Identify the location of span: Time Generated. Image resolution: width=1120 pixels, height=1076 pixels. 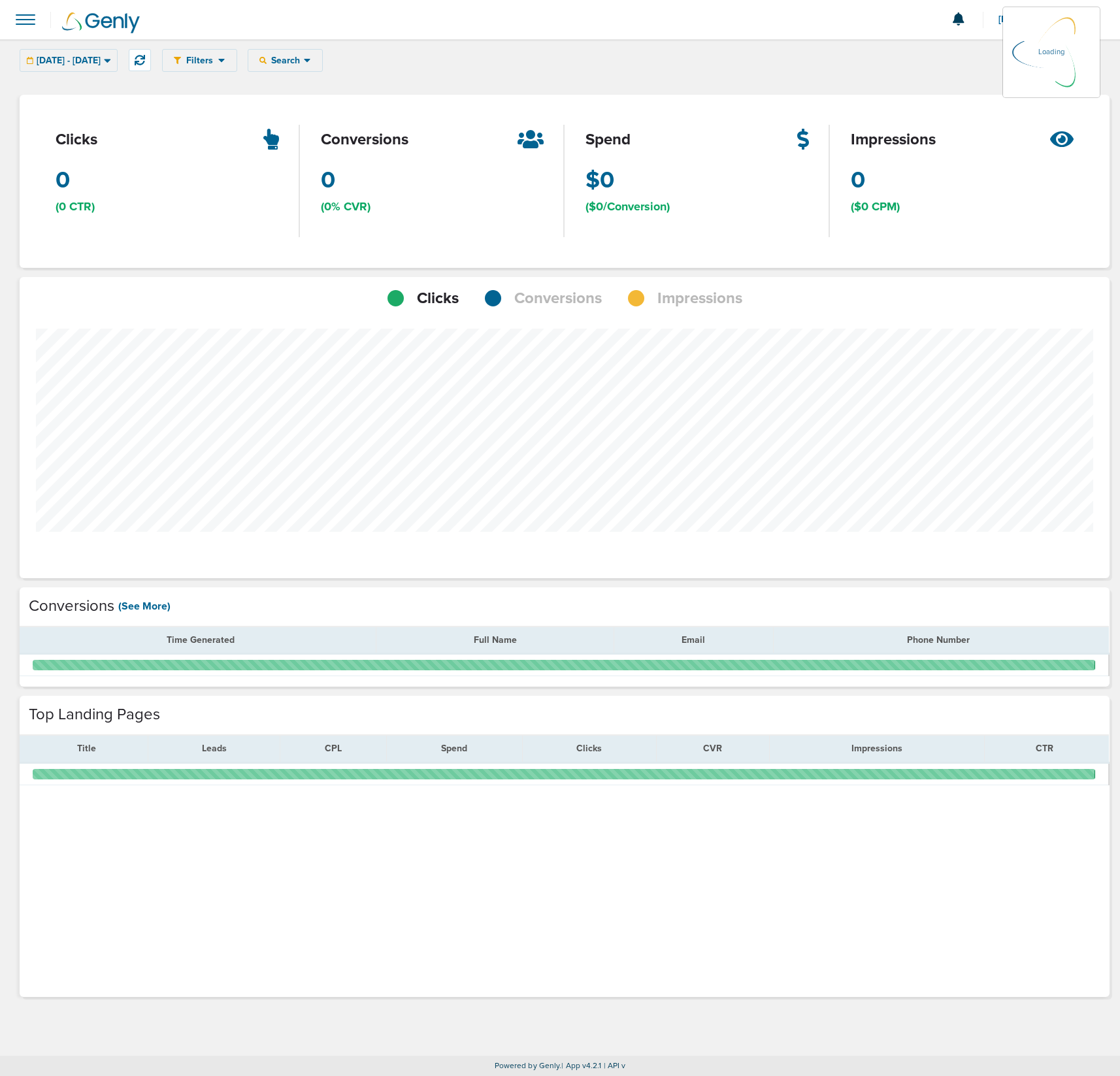
(200, 640).